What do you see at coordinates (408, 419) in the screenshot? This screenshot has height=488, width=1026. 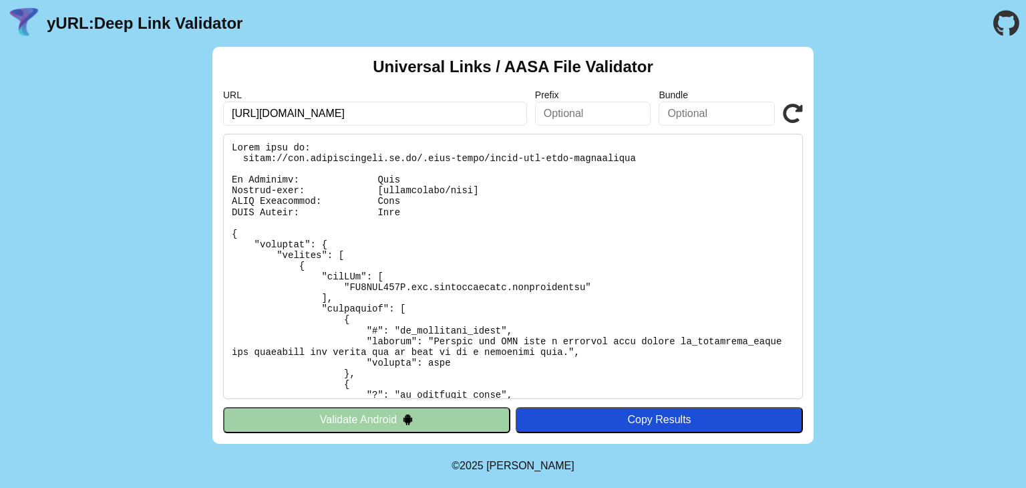 I see `img: droidIcon.svg` at bounding box center [408, 419].